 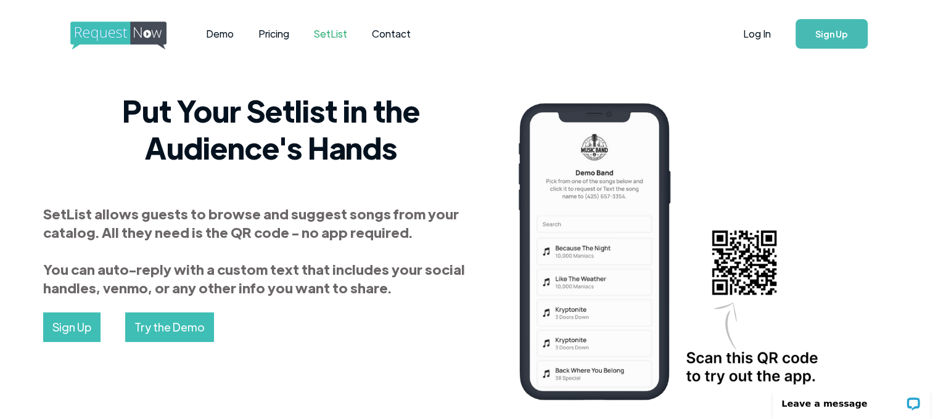 What do you see at coordinates (331, 34) in the screenshot?
I see `a: SetList` at bounding box center [331, 34].